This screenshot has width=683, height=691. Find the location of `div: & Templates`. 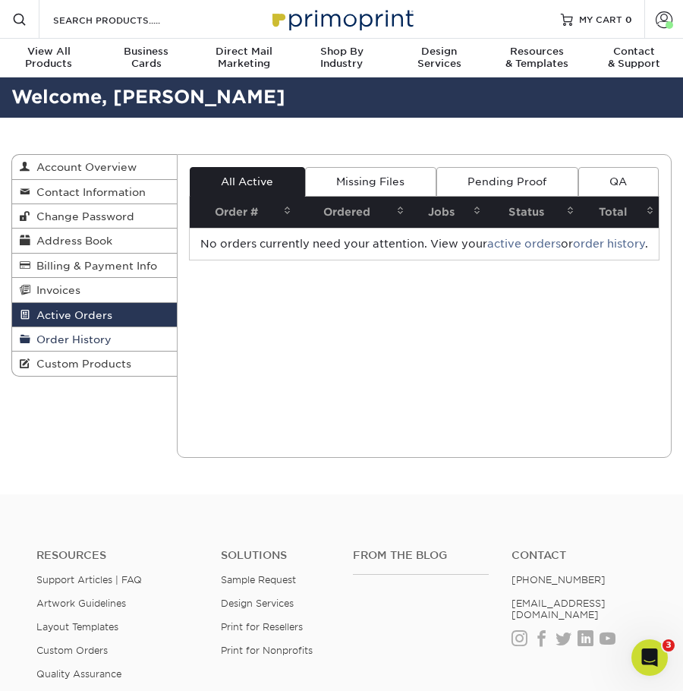

div: & Templates is located at coordinates (537, 58).